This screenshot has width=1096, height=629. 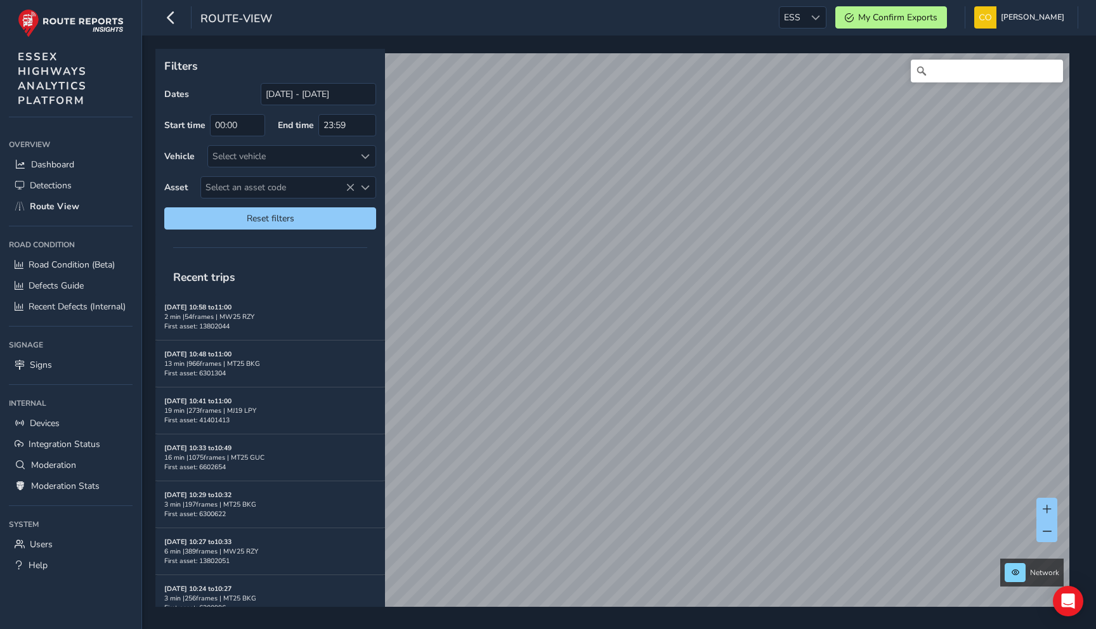 I want to click on span: Moderation, so click(x=53, y=465).